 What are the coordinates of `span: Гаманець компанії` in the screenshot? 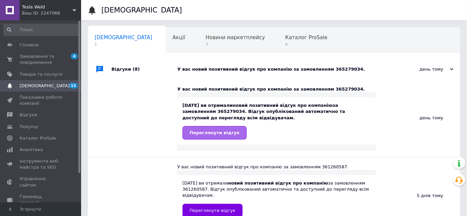 It's located at (41, 200).